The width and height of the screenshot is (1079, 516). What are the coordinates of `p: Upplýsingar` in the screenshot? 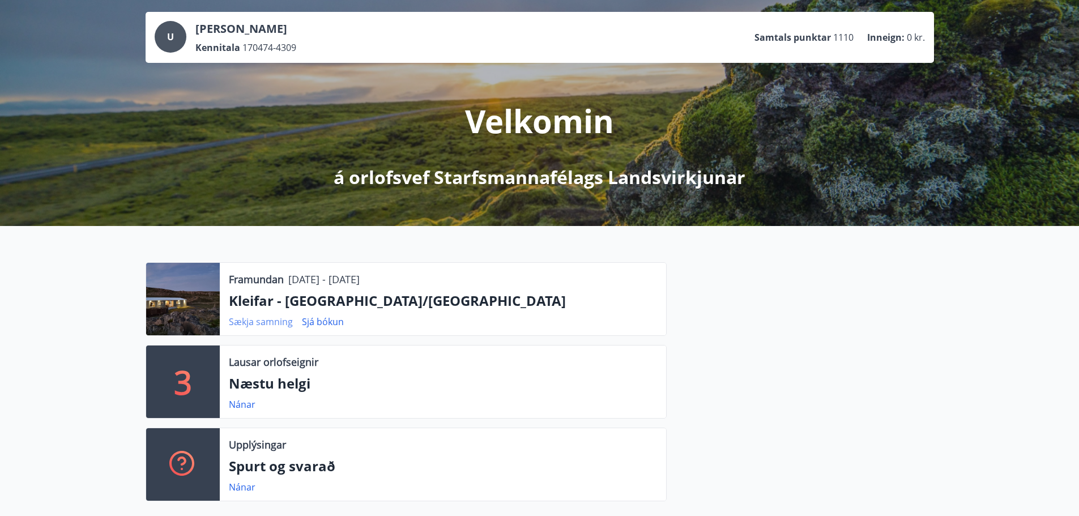 It's located at (257, 445).